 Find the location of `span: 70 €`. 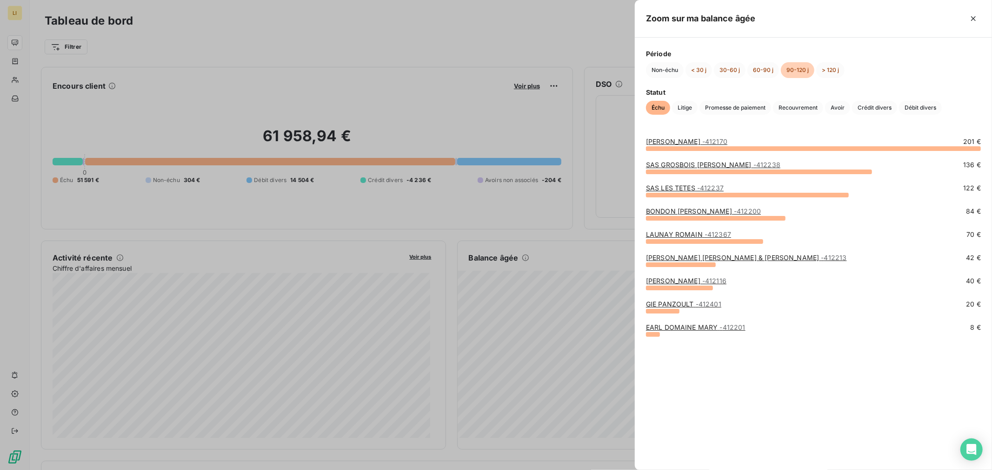

span: 70 € is located at coordinates (973, 235).